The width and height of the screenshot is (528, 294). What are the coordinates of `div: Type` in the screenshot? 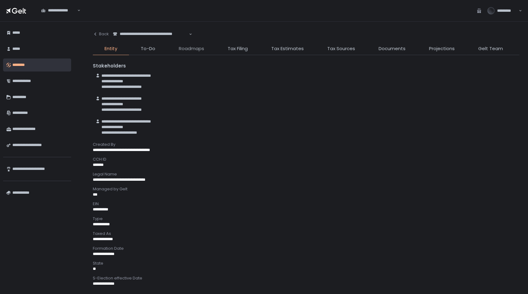 It's located at (306, 219).